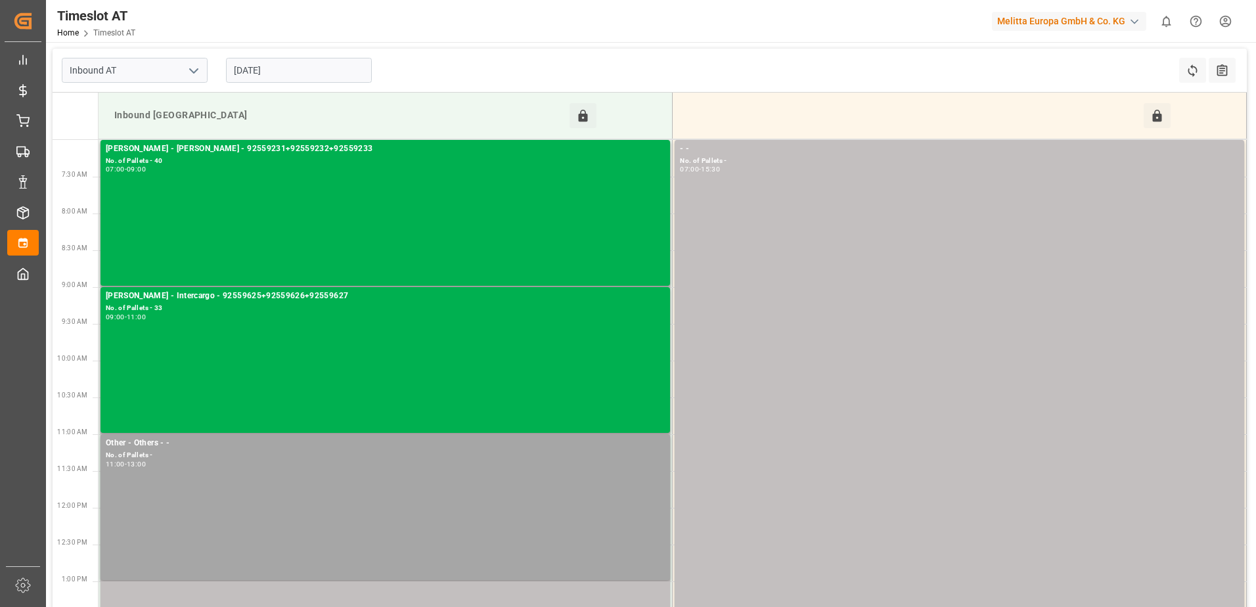 The height and width of the screenshot is (607, 1256). I want to click on input: Type to search/select, so click(135, 70).